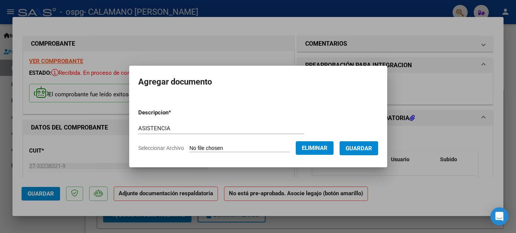 This screenshot has height=233, width=516. What do you see at coordinates (174, 113) in the screenshot?
I see `p: Descripcion` at bounding box center [174, 113].